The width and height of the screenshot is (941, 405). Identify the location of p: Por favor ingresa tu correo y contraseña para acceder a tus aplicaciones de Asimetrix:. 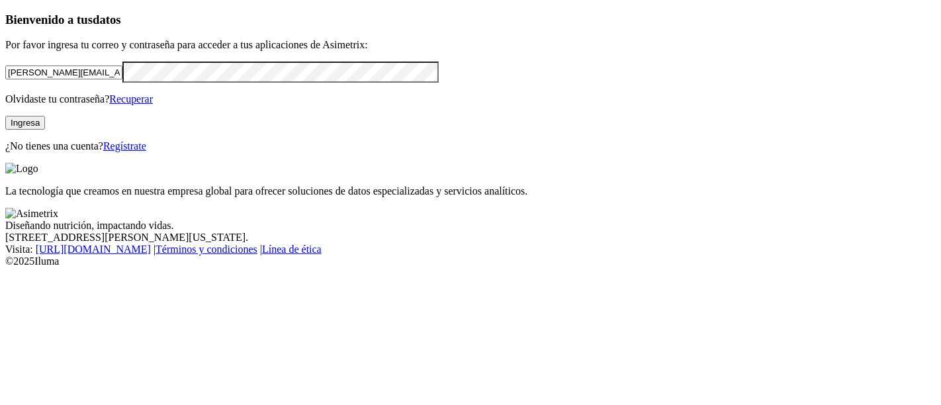
(470, 45).